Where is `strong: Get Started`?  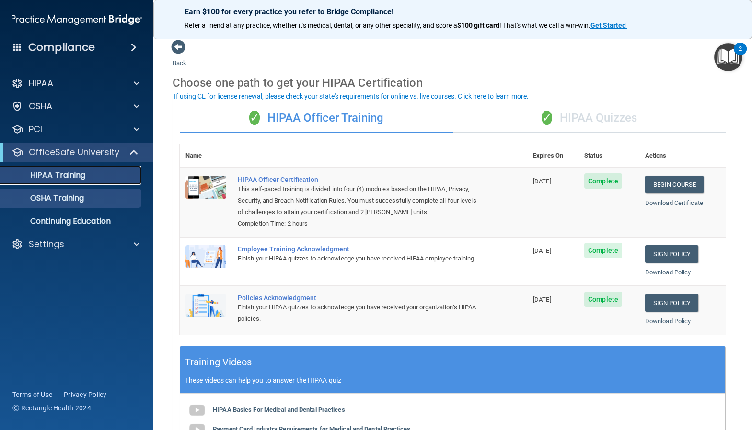
strong: Get Started is located at coordinates (608, 25).